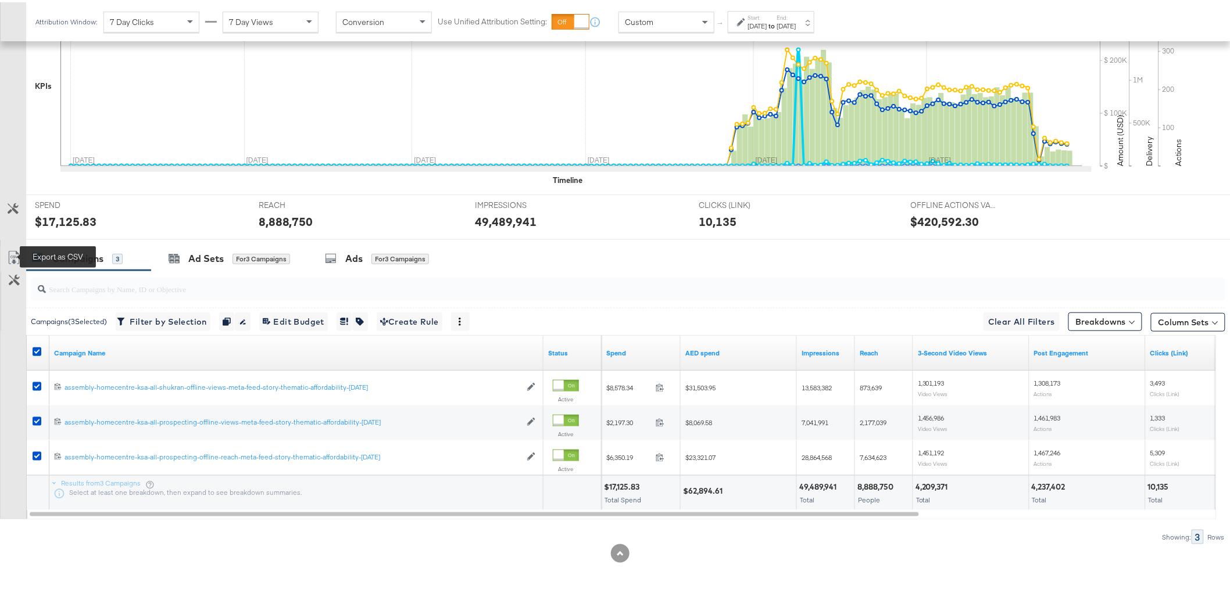 This screenshot has width=1230, height=593. I want to click on a: The number of times your ad was served. On mobile apps an ad is counted as served the first time ..., so click(826, 351).